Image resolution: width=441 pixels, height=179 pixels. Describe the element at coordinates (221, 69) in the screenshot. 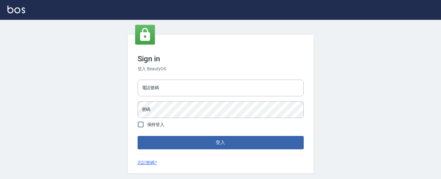

I see `h6: 登入 BeautyOS` at that location.